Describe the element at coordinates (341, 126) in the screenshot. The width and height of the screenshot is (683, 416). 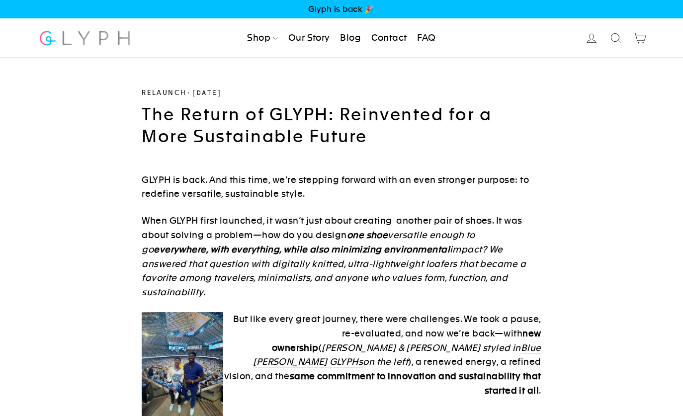
I see `h1: The Return of GLYPH: Reinvented for a More Sustainable Future` at that location.